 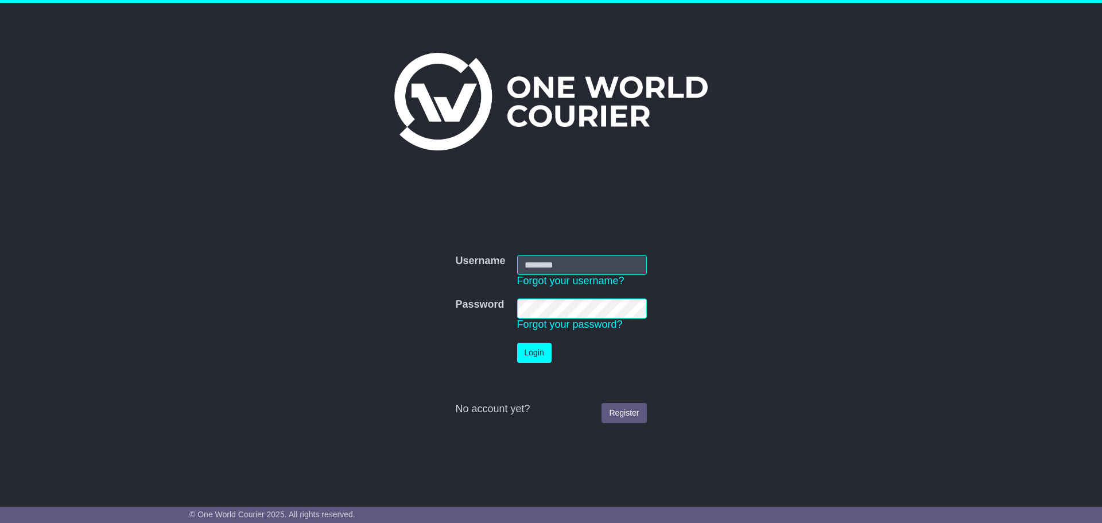 I want to click on label: Username, so click(x=480, y=261).